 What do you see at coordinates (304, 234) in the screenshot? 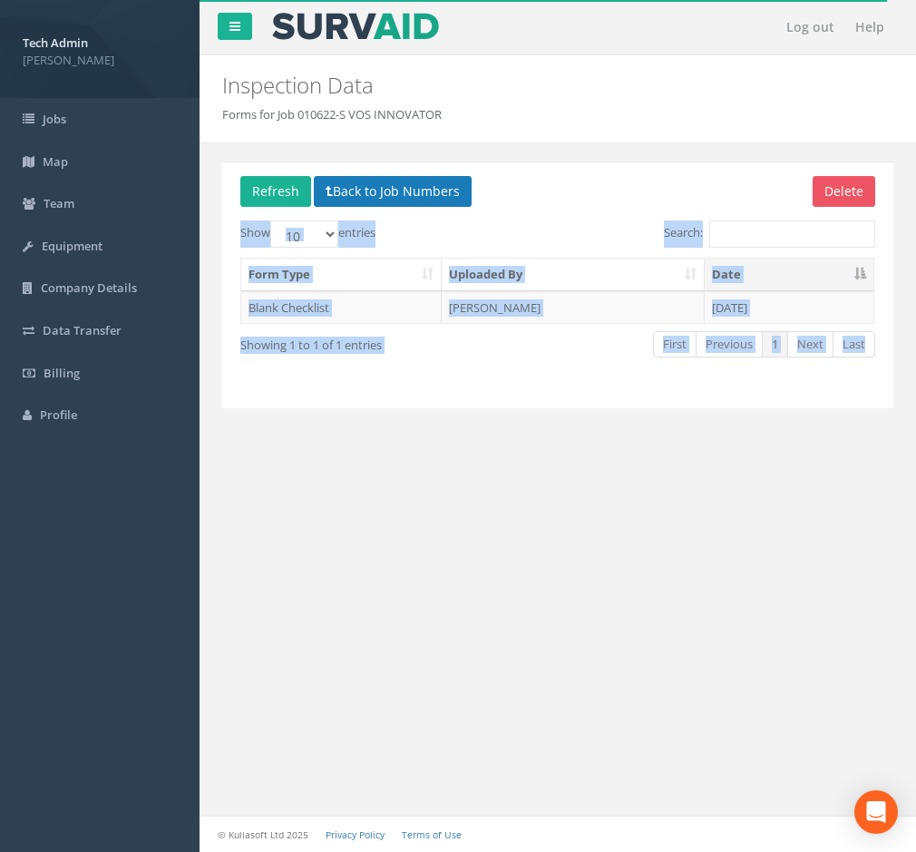
I see `select: Showentries` at bounding box center [304, 234].